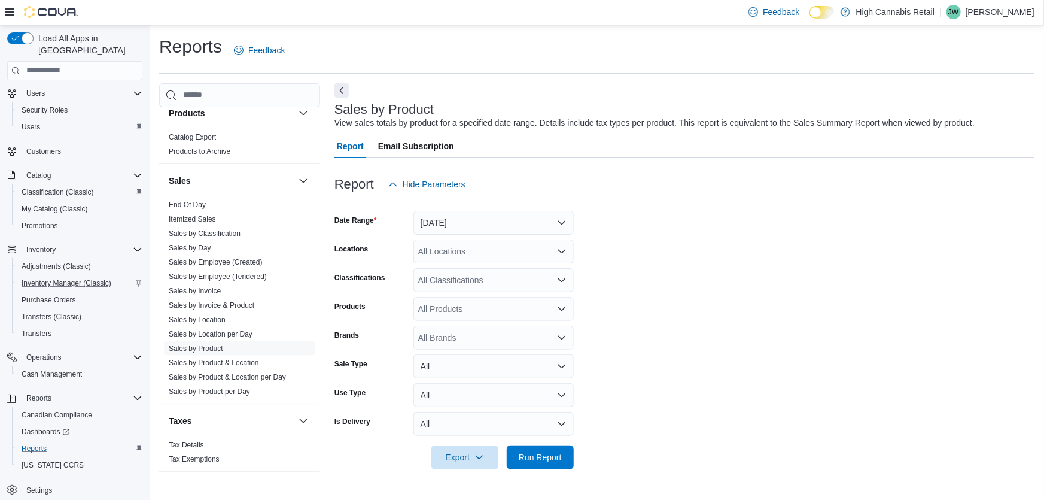 Image resolution: width=1044 pixels, height=500 pixels. Describe the element at coordinates (239, 147) in the screenshot. I see `div: Products` at that location.